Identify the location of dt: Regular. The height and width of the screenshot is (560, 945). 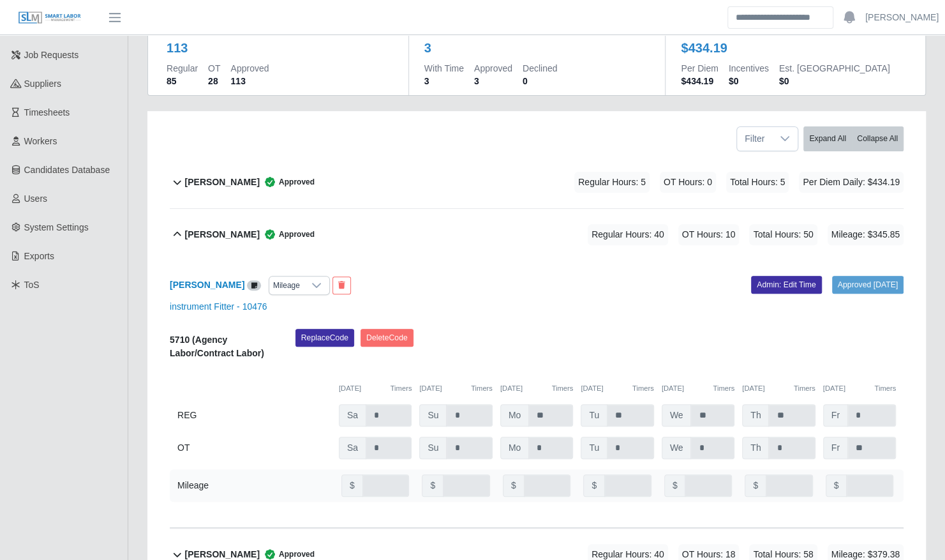
(182, 68).